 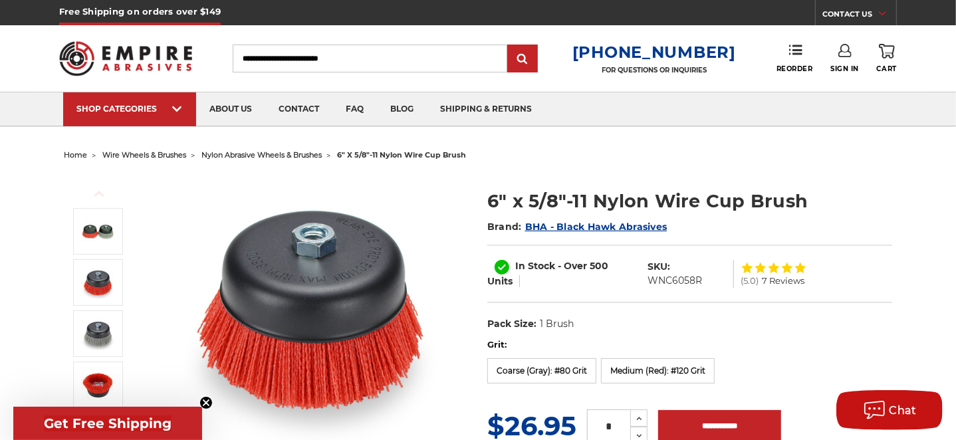 I want to click on dt: Pack Size:, so click(x=512, y=324).